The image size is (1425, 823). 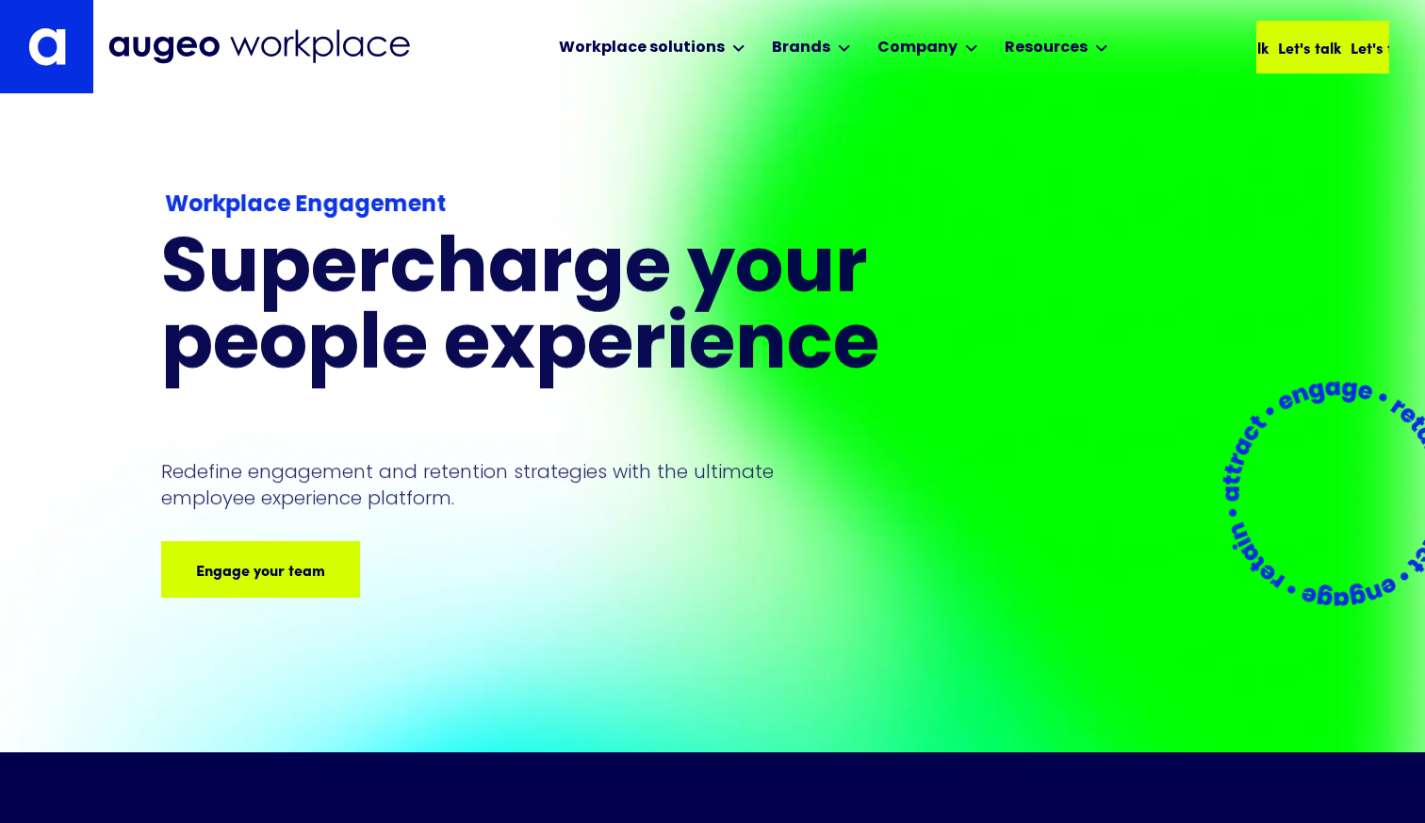 I want to click on div: Workplace solutions, so click(x=642, y=48).